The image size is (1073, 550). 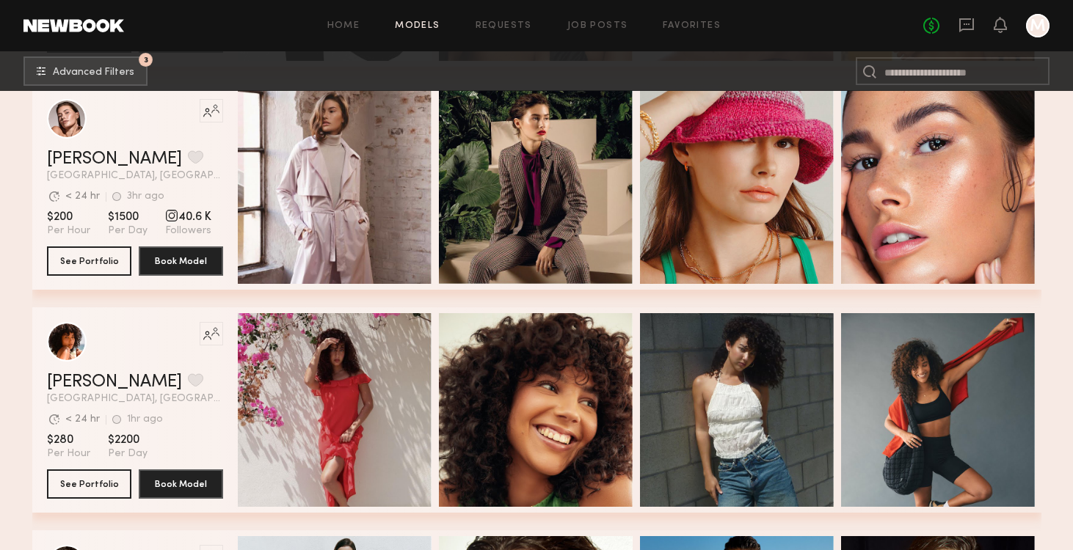 I want to click on span: $2200, so click(x=128, y=440).